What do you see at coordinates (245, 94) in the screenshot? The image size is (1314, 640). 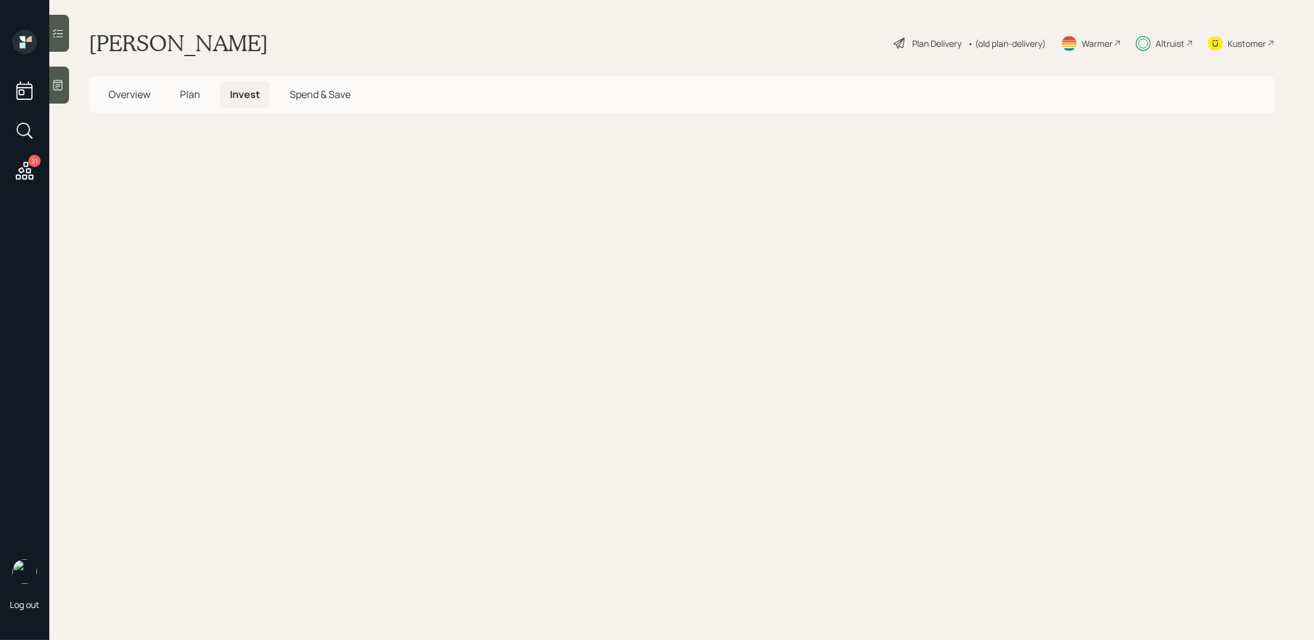 I see `span: Invest` at bounding box center [245, 94].